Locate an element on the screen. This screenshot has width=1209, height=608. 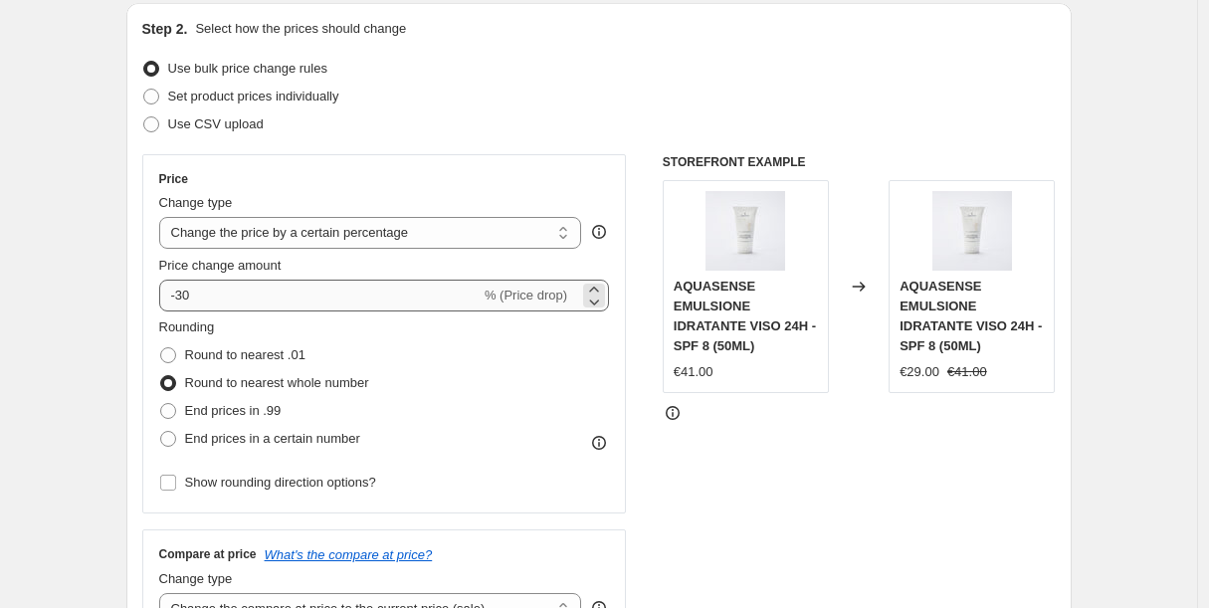
span: % (Price drop) is located at coordinates (525, 295).